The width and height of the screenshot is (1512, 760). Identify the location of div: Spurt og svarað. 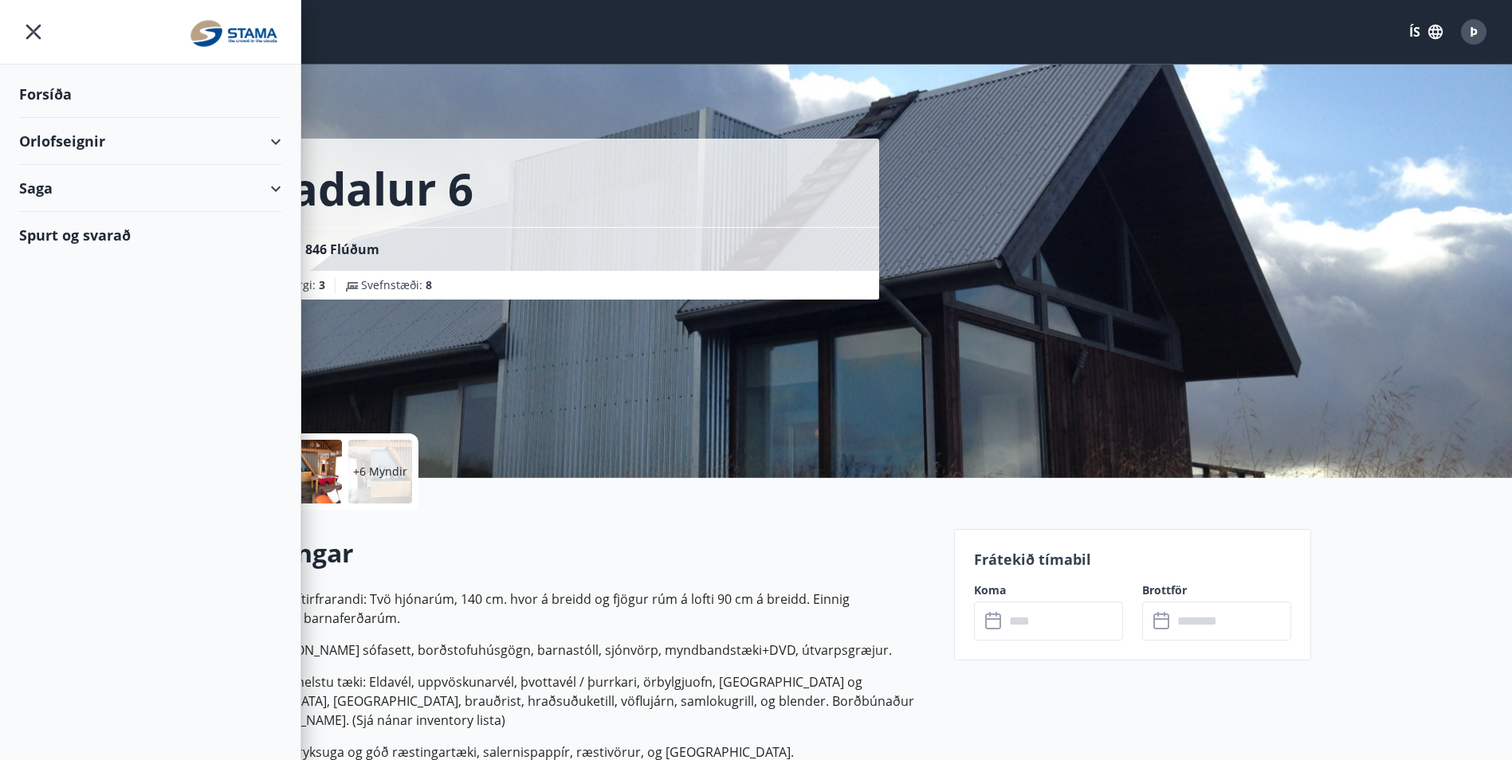
(150, 235).